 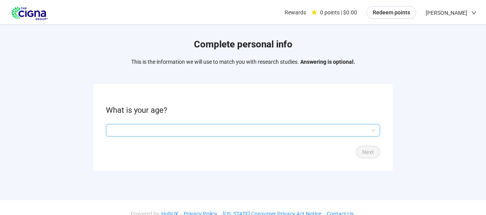 I want to click on button: Next, so click(x=368, y=152).